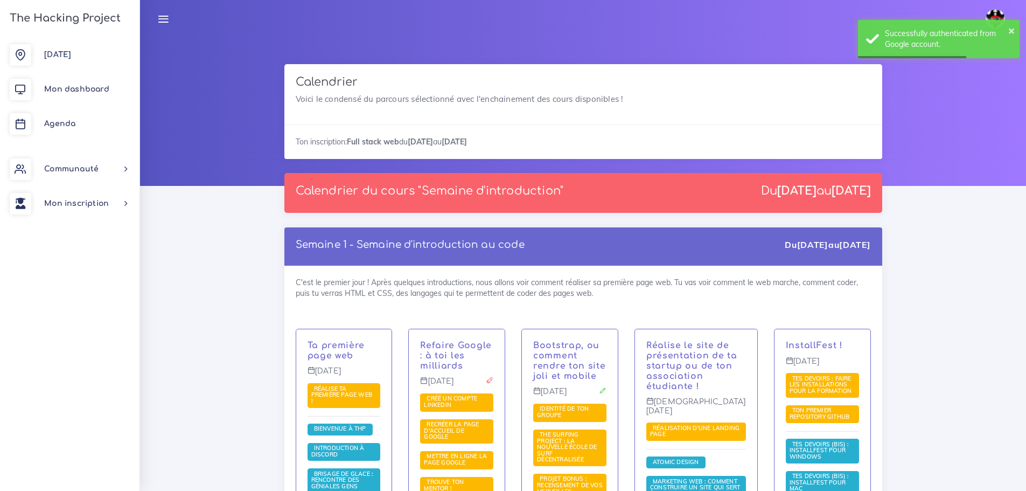 This screenshot has width=1026, height=491. Describe the element at coordinates (336, 350) in the screenshot. I see `a: Ta première page web` at that location.